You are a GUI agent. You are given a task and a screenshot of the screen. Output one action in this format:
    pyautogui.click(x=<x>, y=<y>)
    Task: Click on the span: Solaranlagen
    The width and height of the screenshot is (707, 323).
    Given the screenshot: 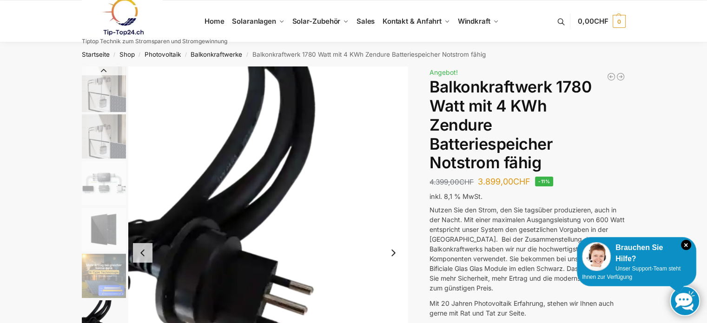 What is the action you would take?
    pyautogui.click(x=254, y=21)
    